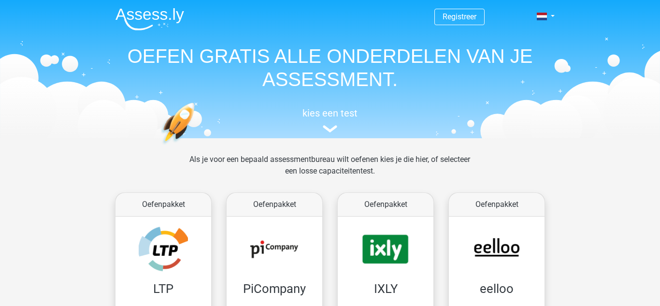 Image resolution: width=660 pixels, height=306 pixels. What do you see at coordinates (150, 19) in the screenshot?
I see `img: Assessly` at bounding box center [150, 19].